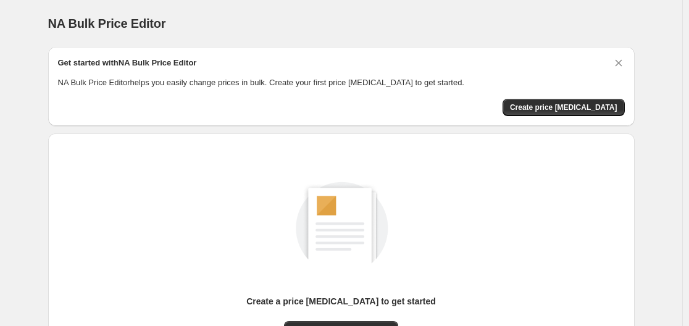 This screenshot has height=326, width=689. I want to click on button: Create price change job, so click(564, 107).